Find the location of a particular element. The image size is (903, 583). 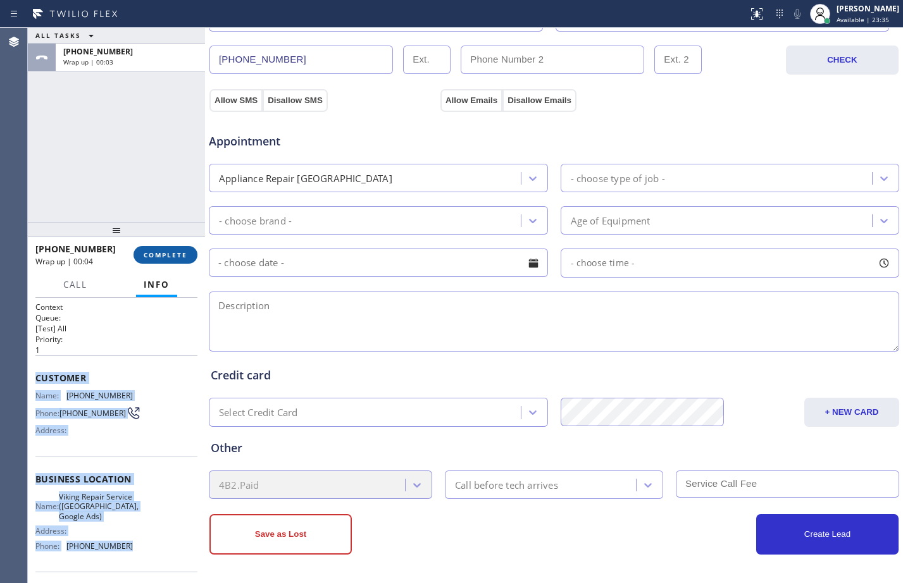

button: Mute is located at coordinates (797, 14).